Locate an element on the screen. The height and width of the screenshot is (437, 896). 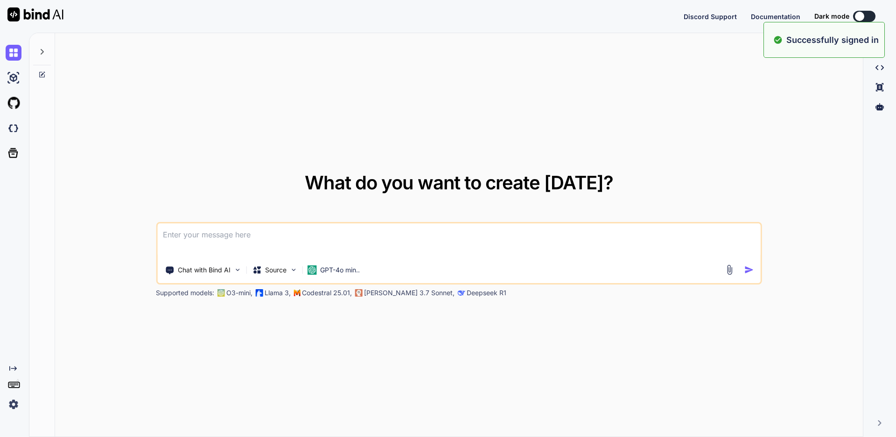
p: Chat with Bind AI is located at coordinates (204, 270).